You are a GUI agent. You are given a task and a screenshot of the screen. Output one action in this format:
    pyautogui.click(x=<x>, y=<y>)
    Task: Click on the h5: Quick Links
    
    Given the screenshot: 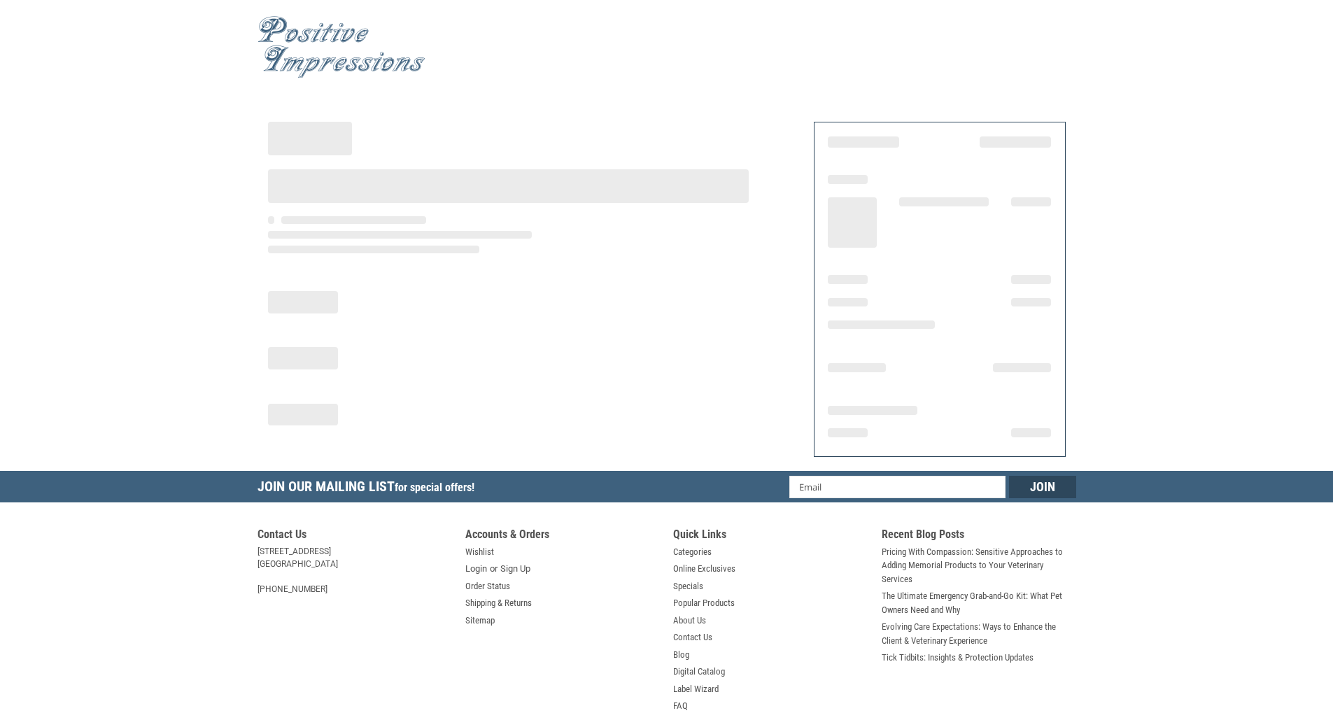 What is the action you would take?
    pyautogui.click(x=770, y=536)
    